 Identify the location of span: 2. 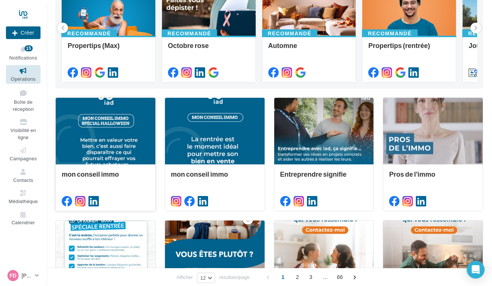
(298, 277).